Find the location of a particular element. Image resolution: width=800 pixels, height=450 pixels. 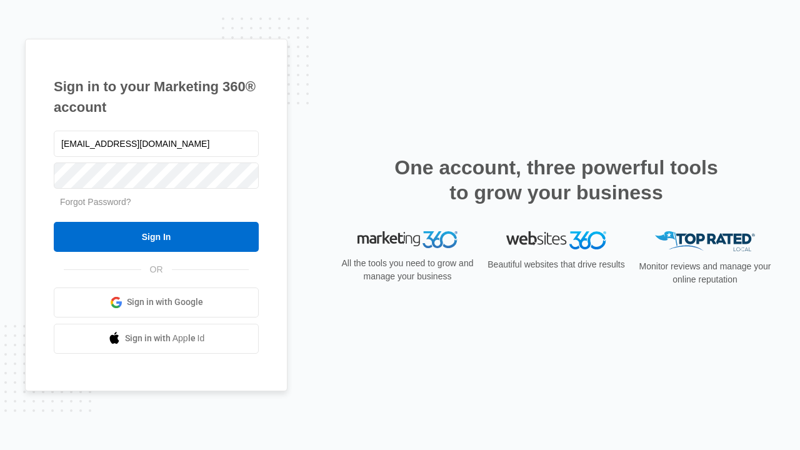

input: Sign In is located at coordinates (156, 237).